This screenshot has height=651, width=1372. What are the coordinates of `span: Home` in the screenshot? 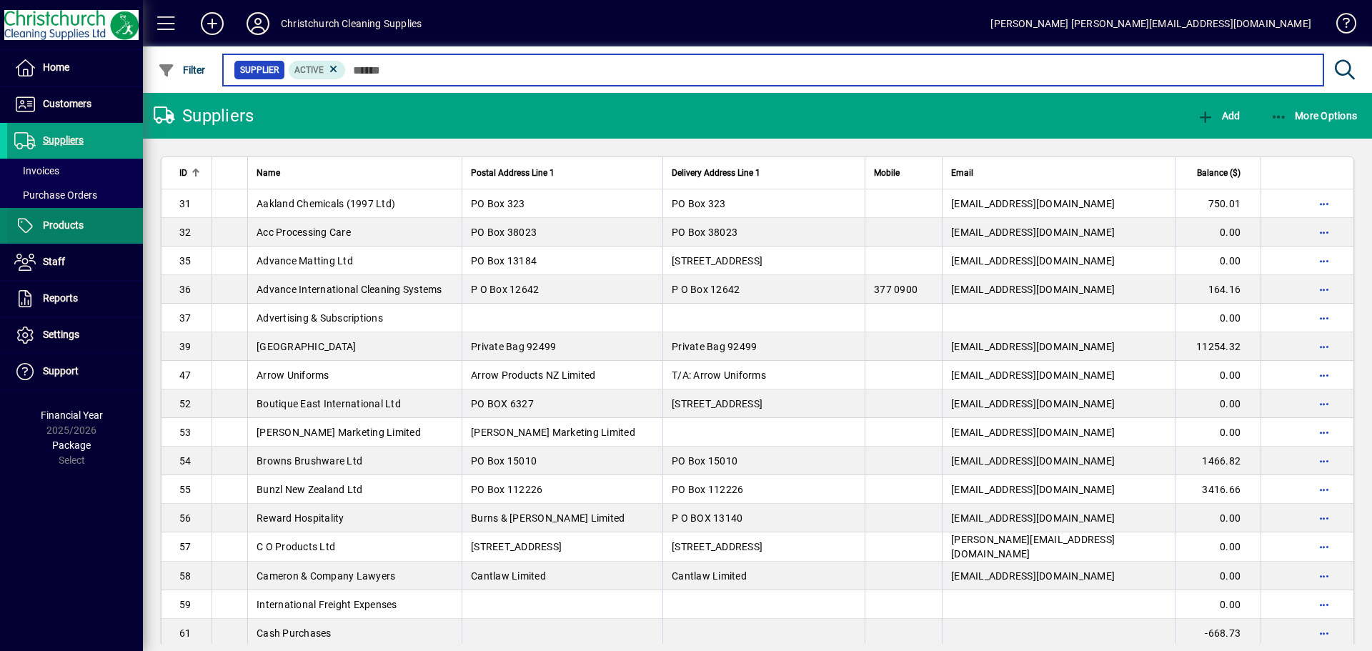 It's located at (56, 67).